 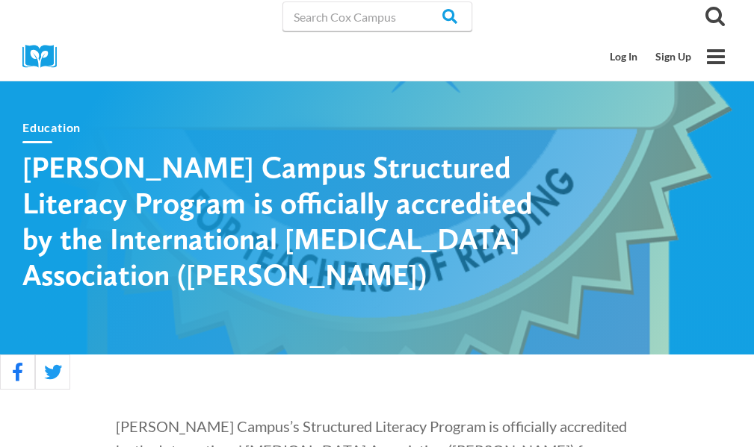 I want to click on input: Search Cox Campus, so click(x=377, y=16).